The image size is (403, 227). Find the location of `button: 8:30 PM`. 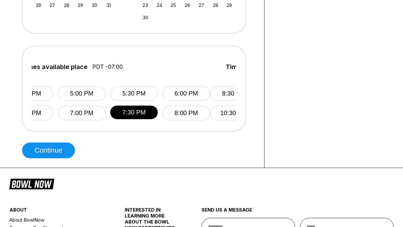

button: 8:30 PM is located at coordinates (234, 93).